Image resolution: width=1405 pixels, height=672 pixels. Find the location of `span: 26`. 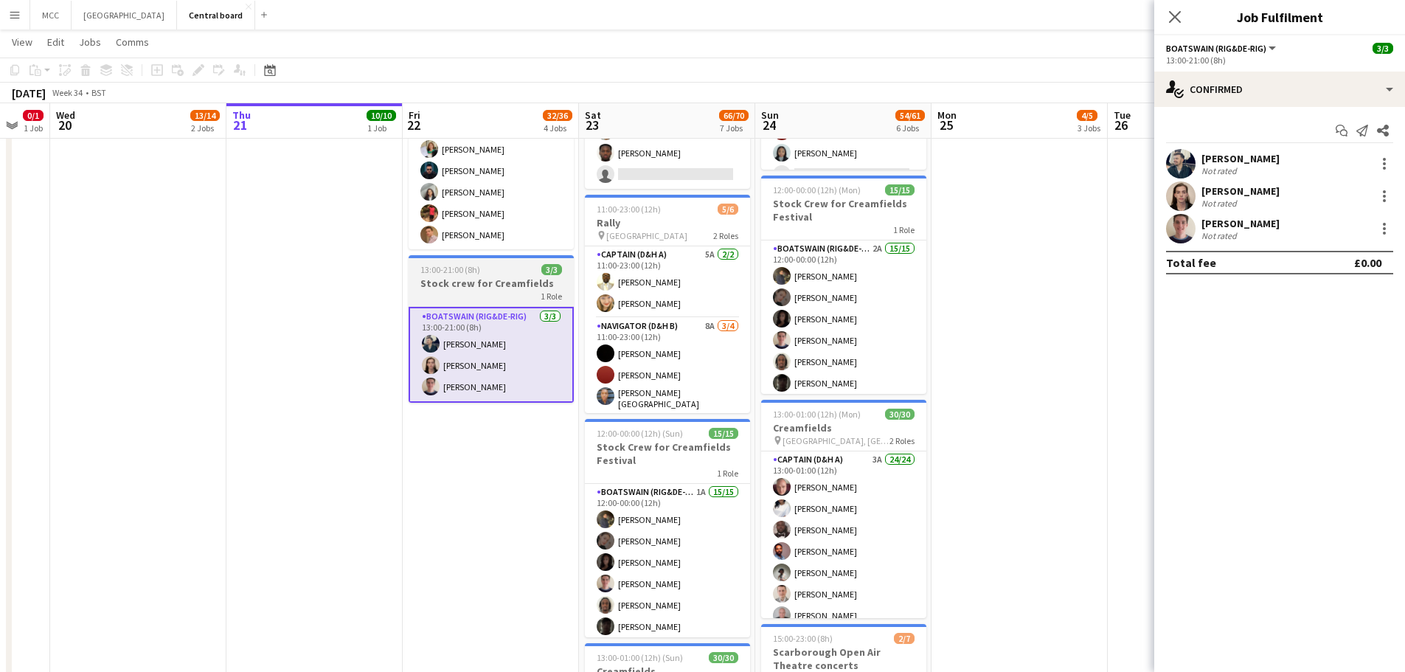

span: 26 is located at coordinates (1121, 125).